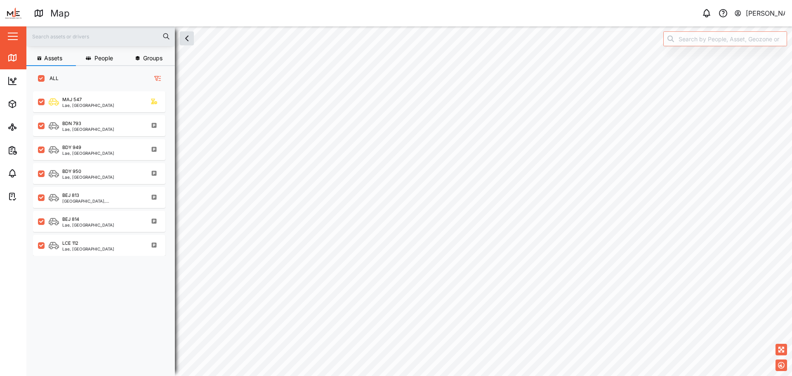 The width and height of the screenshot is (792, 376). What do you see at coordinates (13, 13) in the screenshot?
I see `img: Main Logo` at bounding box center [13, 13].